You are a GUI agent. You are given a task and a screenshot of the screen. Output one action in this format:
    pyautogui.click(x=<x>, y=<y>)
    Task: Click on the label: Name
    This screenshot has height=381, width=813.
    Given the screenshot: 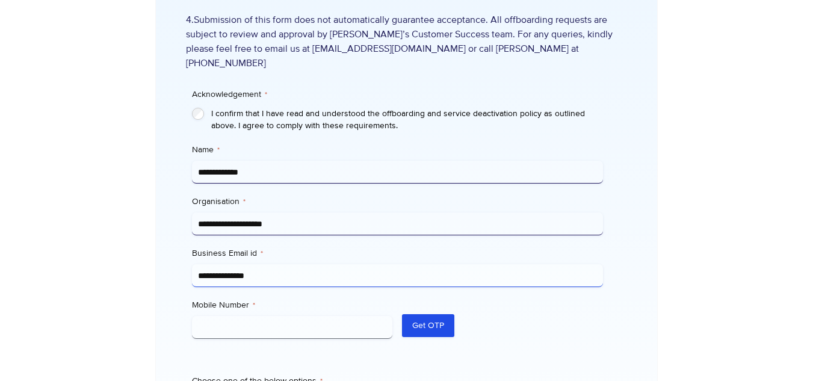 What is the action you would take?
    pyautogui.click(x=397, y=150)
    